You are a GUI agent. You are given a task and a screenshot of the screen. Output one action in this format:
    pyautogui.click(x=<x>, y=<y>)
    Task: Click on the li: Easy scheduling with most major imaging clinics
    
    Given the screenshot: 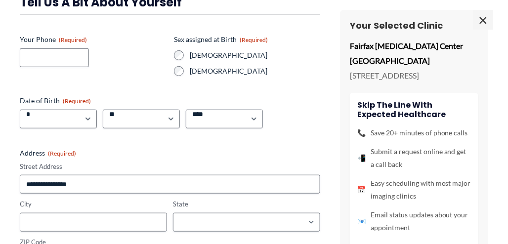 What is the action you would take?
    pyautogui.click(x=414, y=190)
    